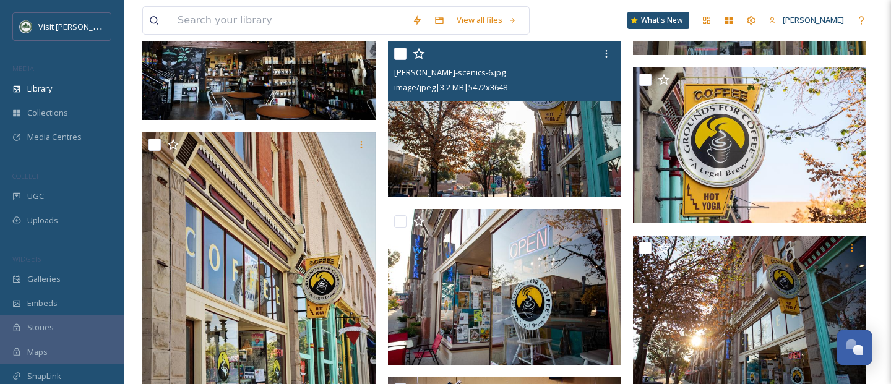 The height and width of the screenshot is (384, 891). I want to click on img: Unknown.png, so click(26, 27).